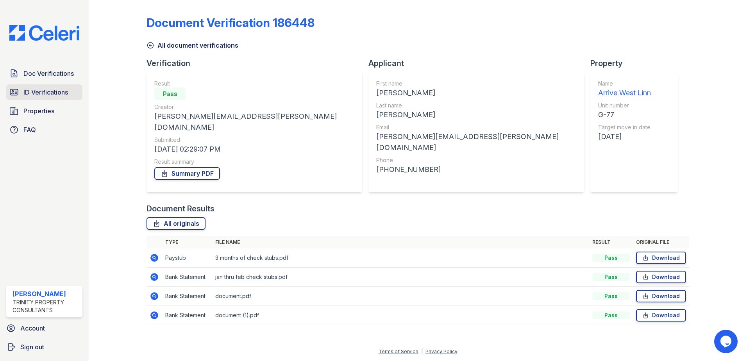  What do you see at coordinates (624, 84) in the screenshot?
I see `div: Name` at bounding box center [624, 84].